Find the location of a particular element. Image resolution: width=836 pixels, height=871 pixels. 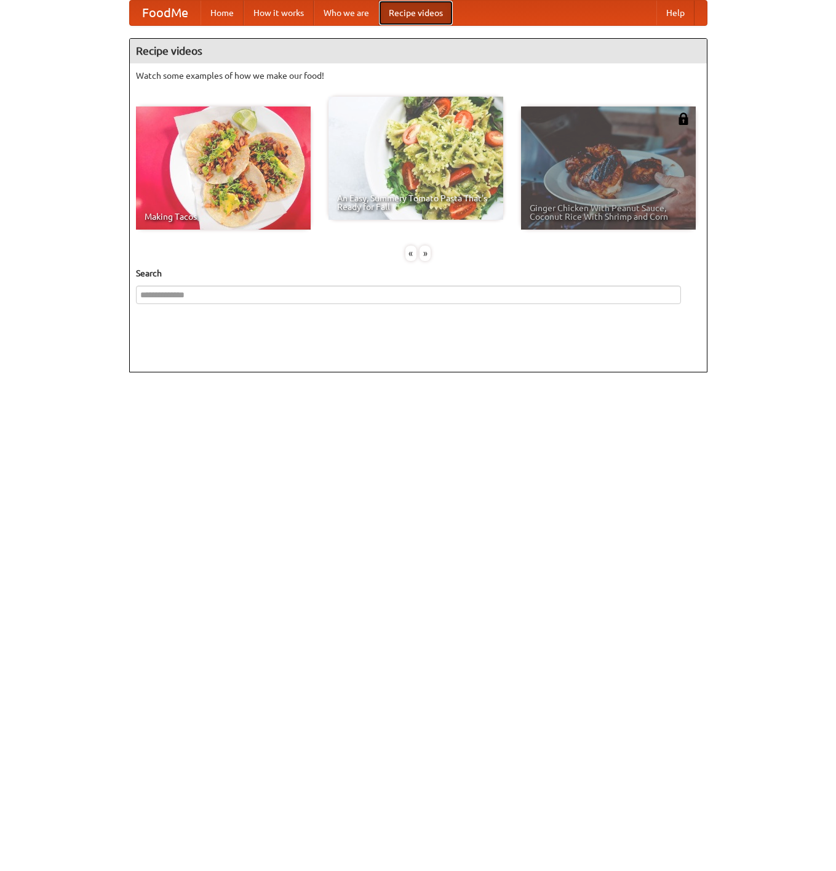

a: An Easy, Summery Tomato Pasta That's Ready for Fall is located at coordinates (416, 158).